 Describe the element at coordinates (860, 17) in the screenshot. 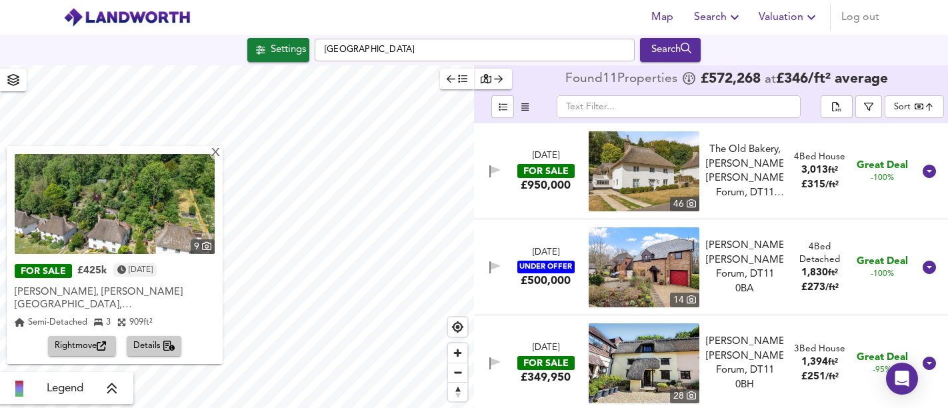

I see `span: Log out` at that location.